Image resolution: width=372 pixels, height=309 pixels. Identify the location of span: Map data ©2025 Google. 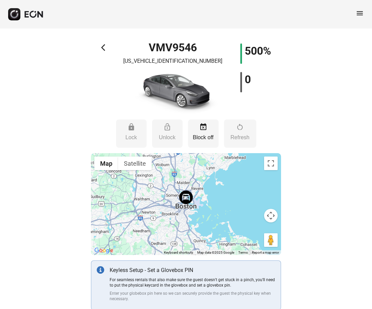
(216, 252).